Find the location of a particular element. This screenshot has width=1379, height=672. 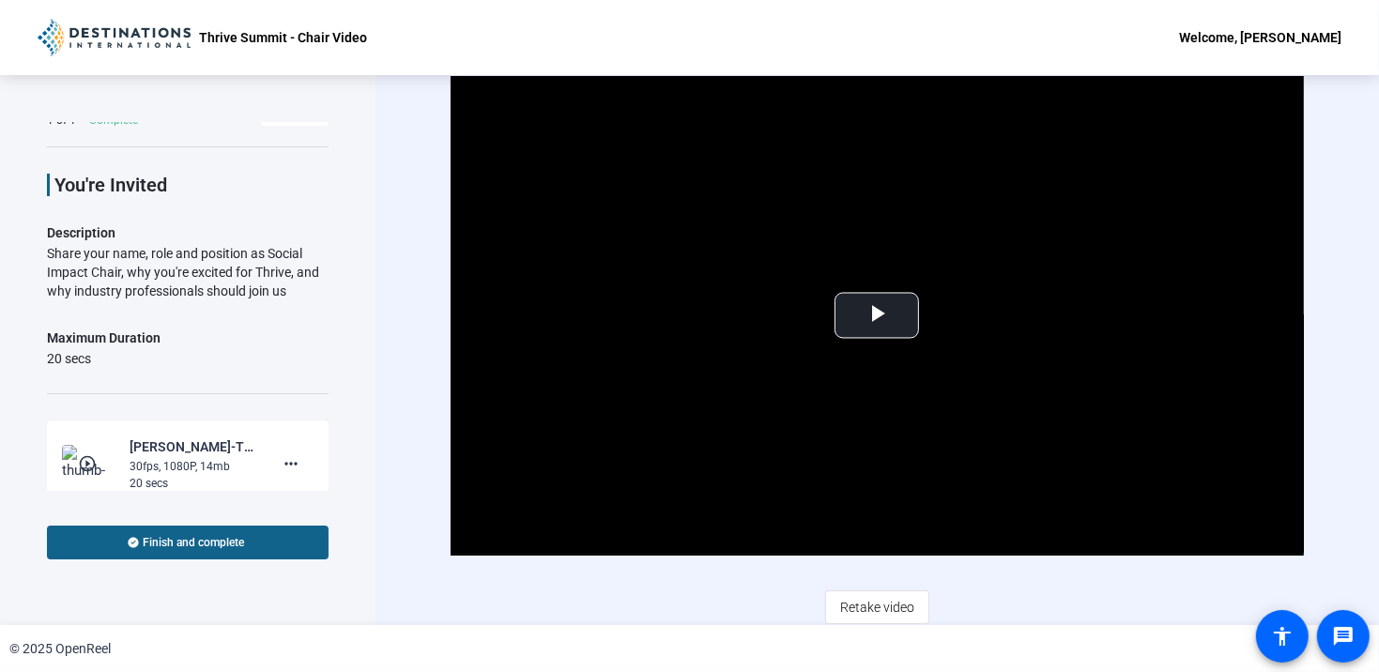

mat-icon: more_horiz is located at coordinates (291, 464).